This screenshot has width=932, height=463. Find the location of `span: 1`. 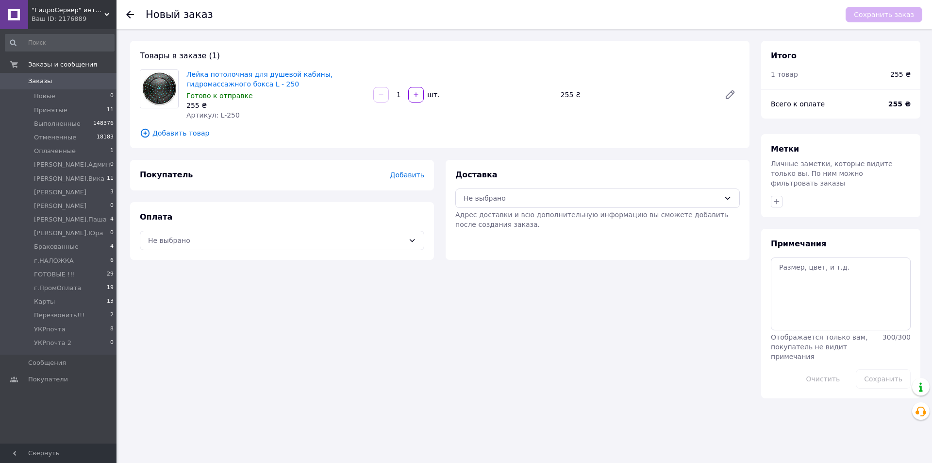

span: 1 is located at coordinates (112, 151).